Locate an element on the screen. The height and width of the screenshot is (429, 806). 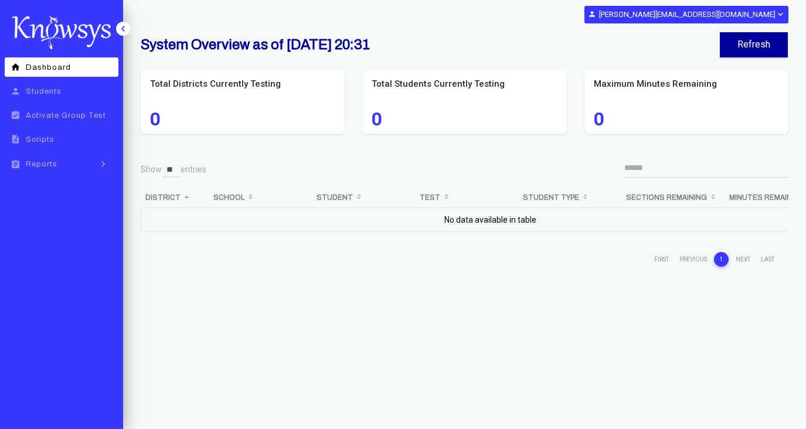
span: Reports is located at coordinates (42, 164).